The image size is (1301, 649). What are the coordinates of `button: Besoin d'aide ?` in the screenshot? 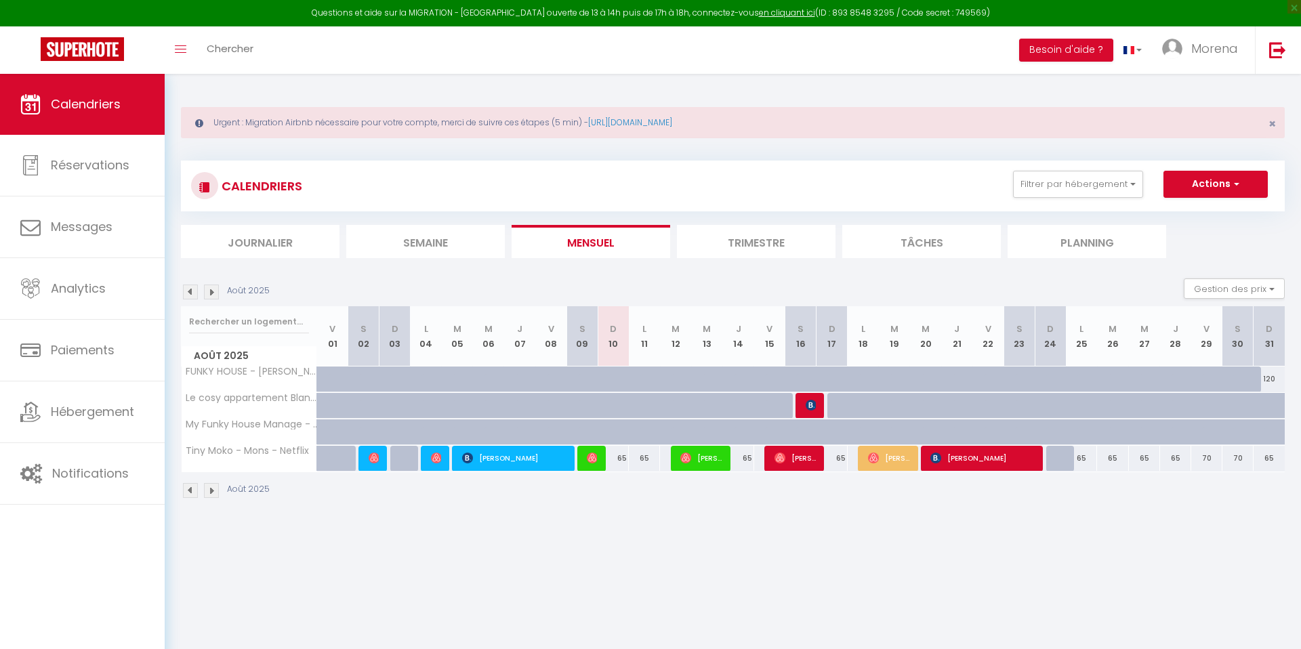 It's located at (1066, 50).